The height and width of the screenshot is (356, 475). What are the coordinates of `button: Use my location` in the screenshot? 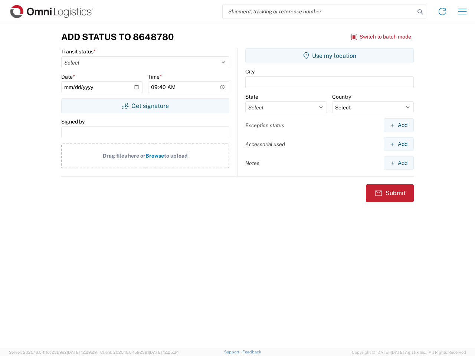 It's located at (330, 56).